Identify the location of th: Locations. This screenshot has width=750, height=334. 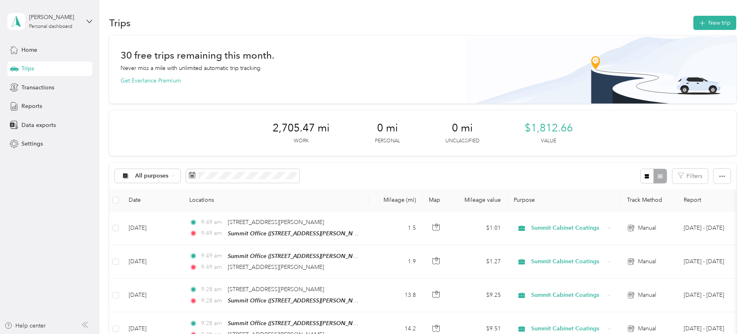
(276, 200).